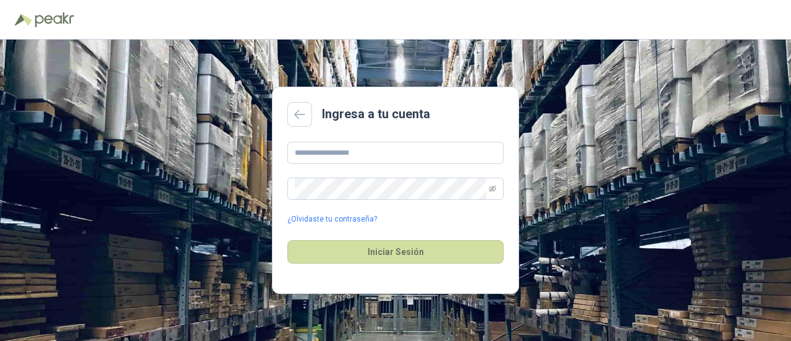 The height and width of the screenshot is (341, 791). I want to click on span: eye-invisible, so click(493, 189).